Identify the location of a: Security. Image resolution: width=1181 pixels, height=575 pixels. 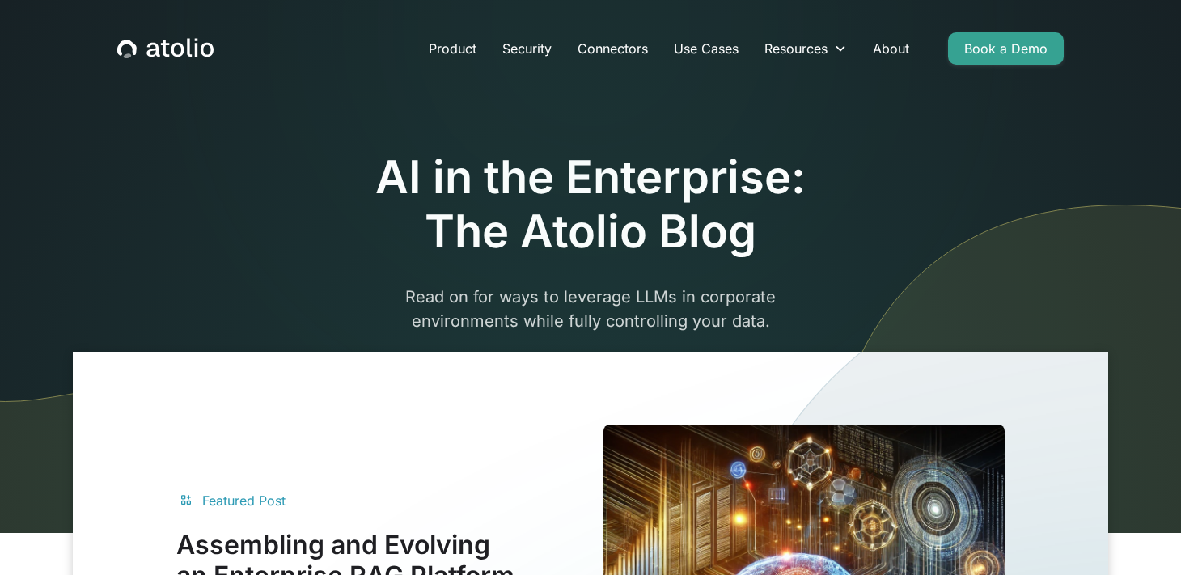
(527, 49).